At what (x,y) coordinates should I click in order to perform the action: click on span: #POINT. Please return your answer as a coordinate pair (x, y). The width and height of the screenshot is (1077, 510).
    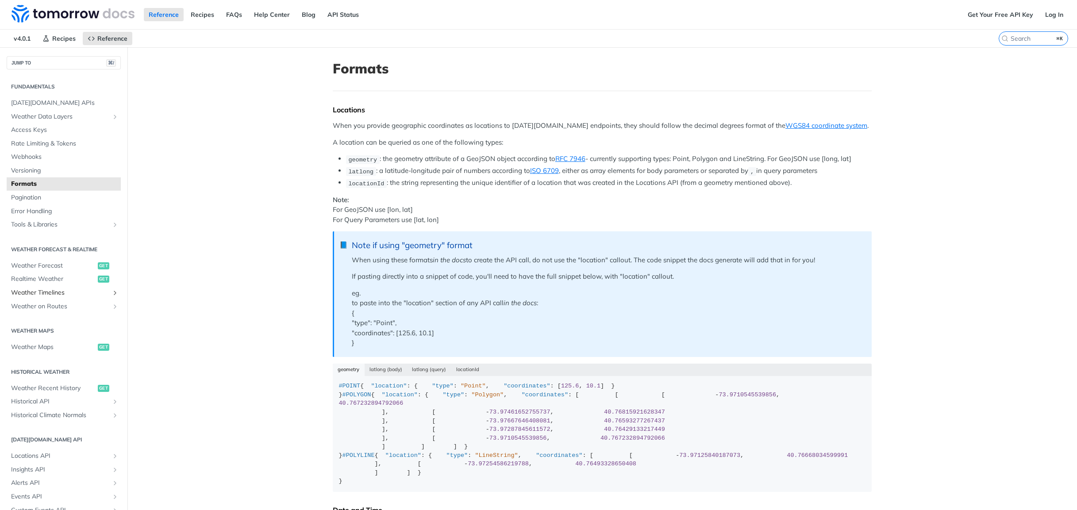
    Looking at the image, I should click on (349, 386).